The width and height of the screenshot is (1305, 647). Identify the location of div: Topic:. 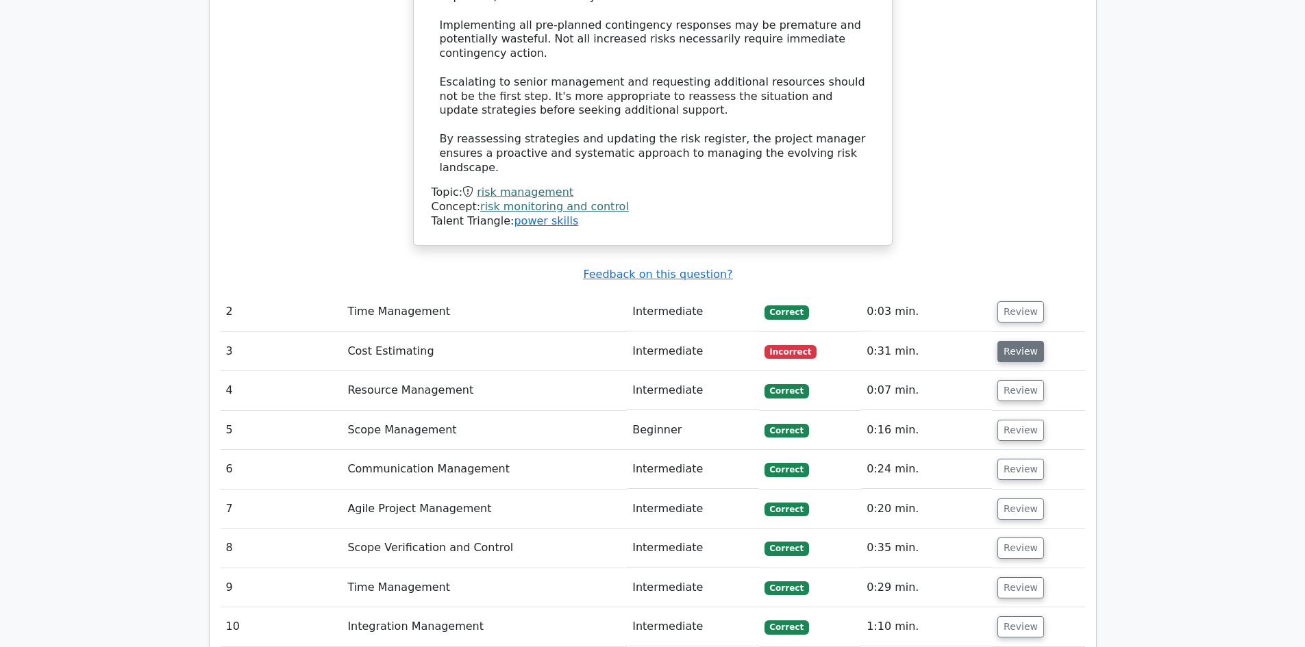
(653, 192).